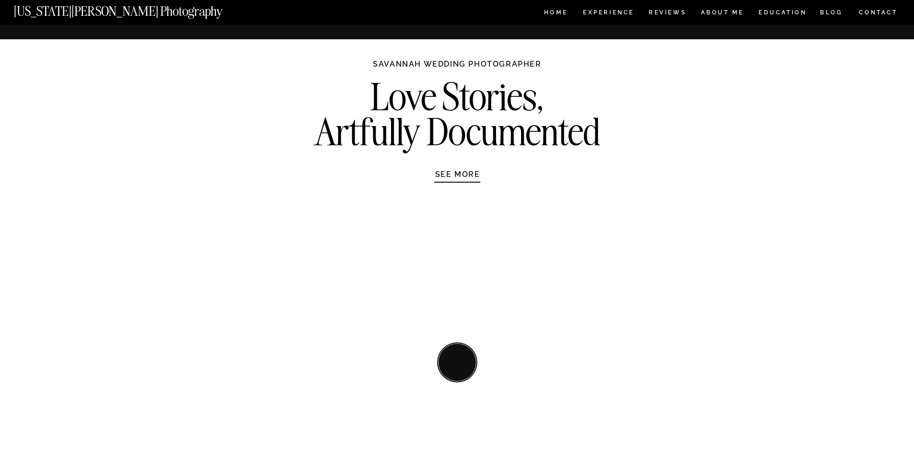  Describe the element at coordinates (878, 12) in the screenshot. I see `a: CONTACT` at that location.